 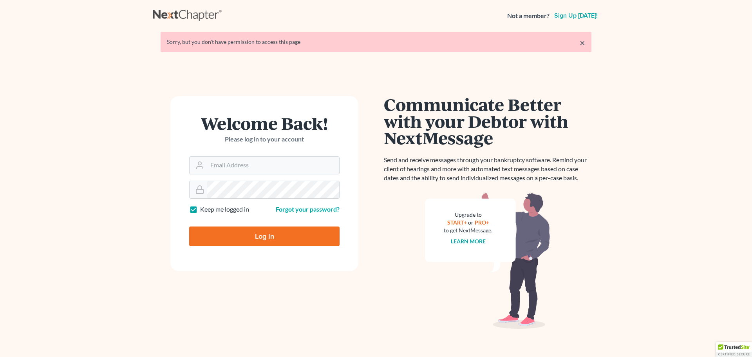 I want to click on h1: Welcome Back!, so click(x=264, y=123).